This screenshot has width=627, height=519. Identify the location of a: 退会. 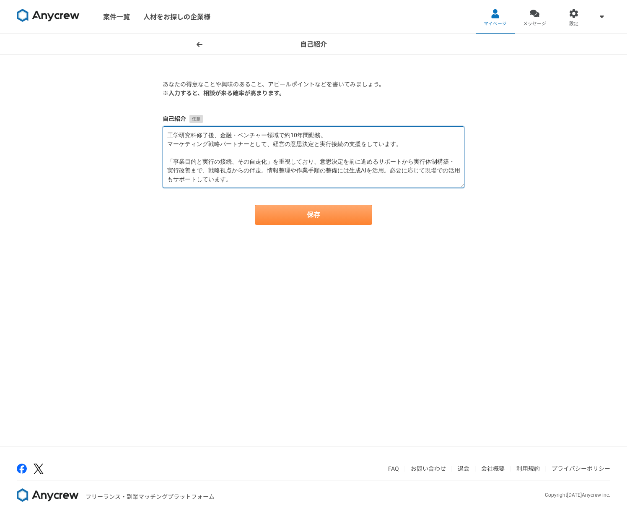
(464, 468).